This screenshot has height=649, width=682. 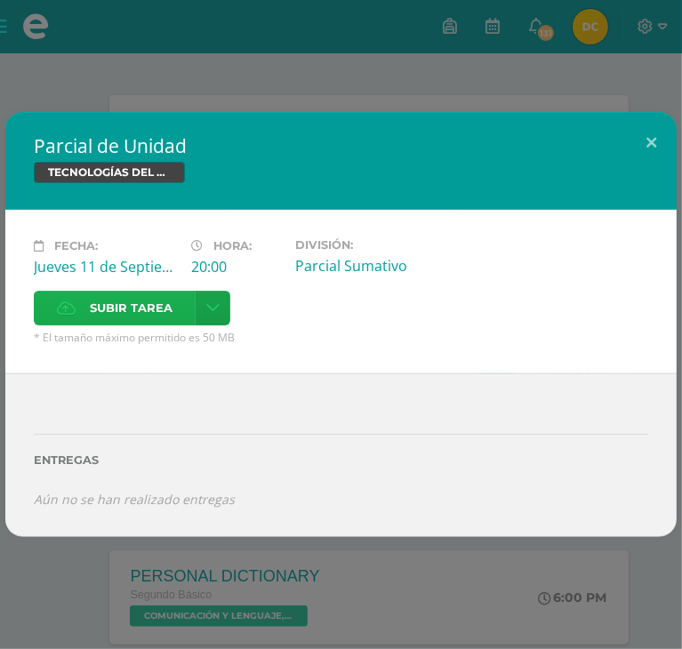 What do you see at coordinates (105, 267) in the screenshot?
I see `div: Jueves 11 de Septiembre` at bounding box center [105, 267].